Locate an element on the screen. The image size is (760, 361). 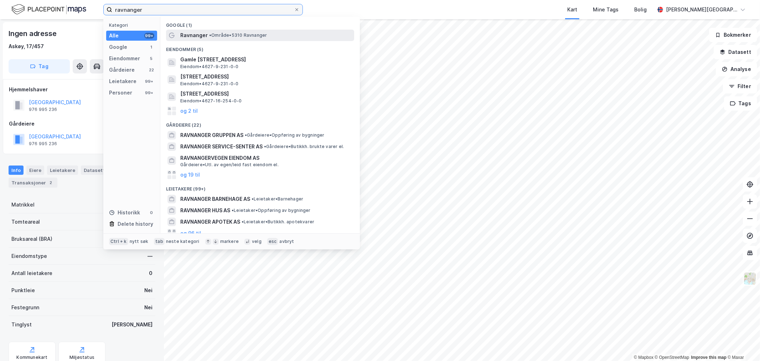
div: Mine Tags is located at coordinates (606, 10).